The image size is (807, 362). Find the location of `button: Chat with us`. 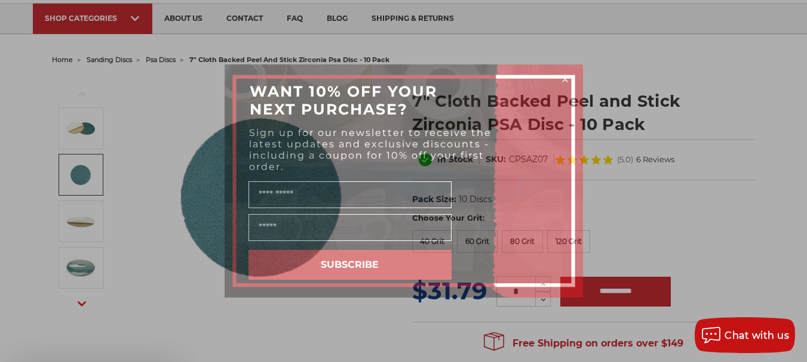

button: Chat with us is located at coordinates (745, 336).